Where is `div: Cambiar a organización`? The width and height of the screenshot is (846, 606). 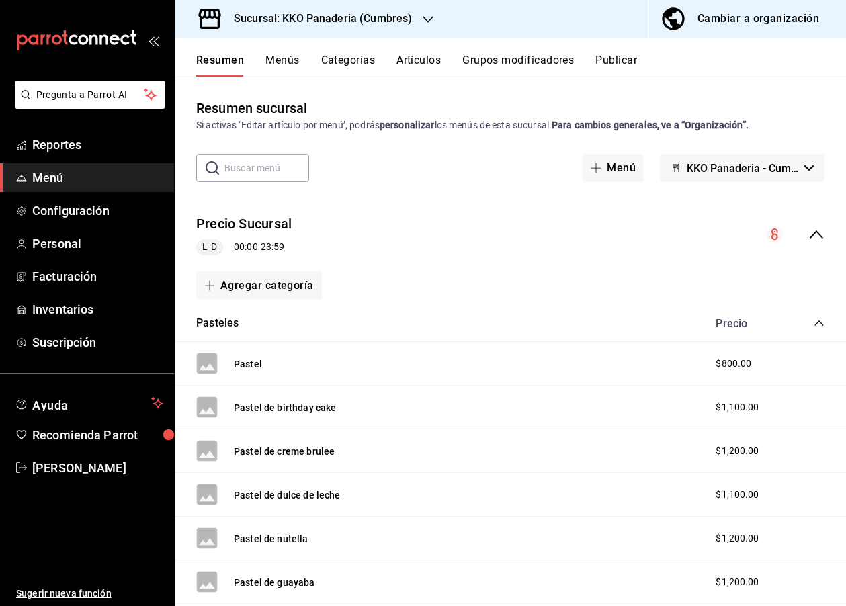 div: Cambiar a organización is located at coordinates (758, 19).